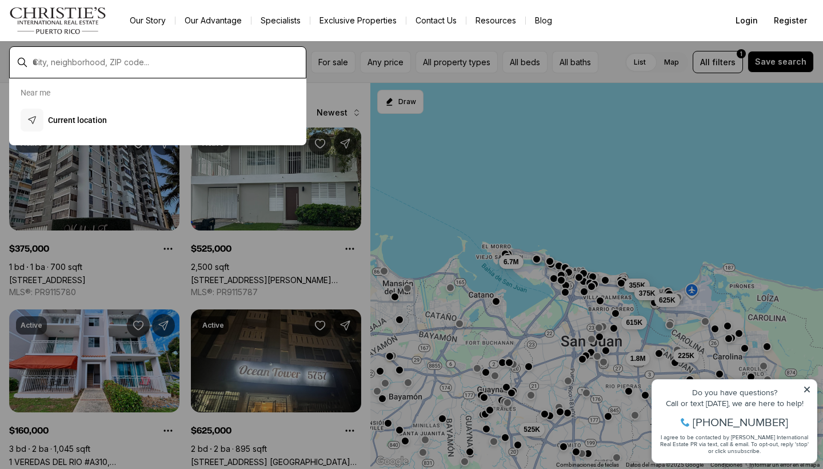  What do you see at coordinates (747, 21) in the screenshot?
I see `button: Login` at bounding box center [747, 21].